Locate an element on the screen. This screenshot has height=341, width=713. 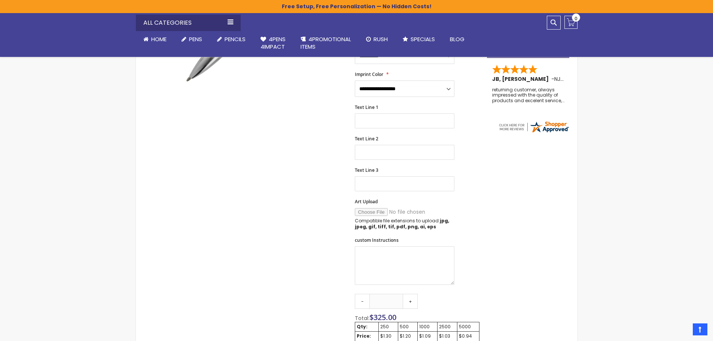
a: Pencils is located at coordinates (231, 39).